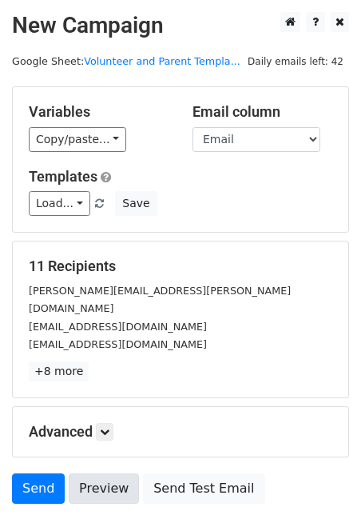  I want to click on a: Copy/paste..., so click(78, 139).